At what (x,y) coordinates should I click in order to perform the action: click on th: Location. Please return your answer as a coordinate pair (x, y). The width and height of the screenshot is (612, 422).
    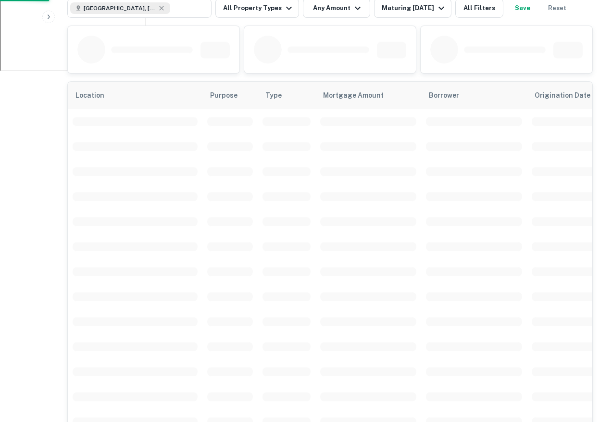
    Looking at the image, I should click on (135, 95).